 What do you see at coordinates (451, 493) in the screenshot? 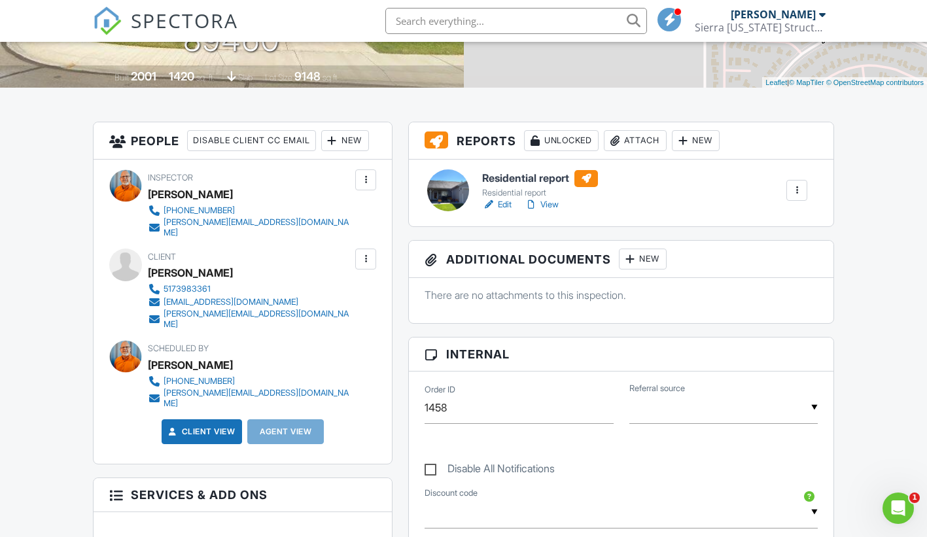
I see `label: Discount code` at bounding box center [451, 493].